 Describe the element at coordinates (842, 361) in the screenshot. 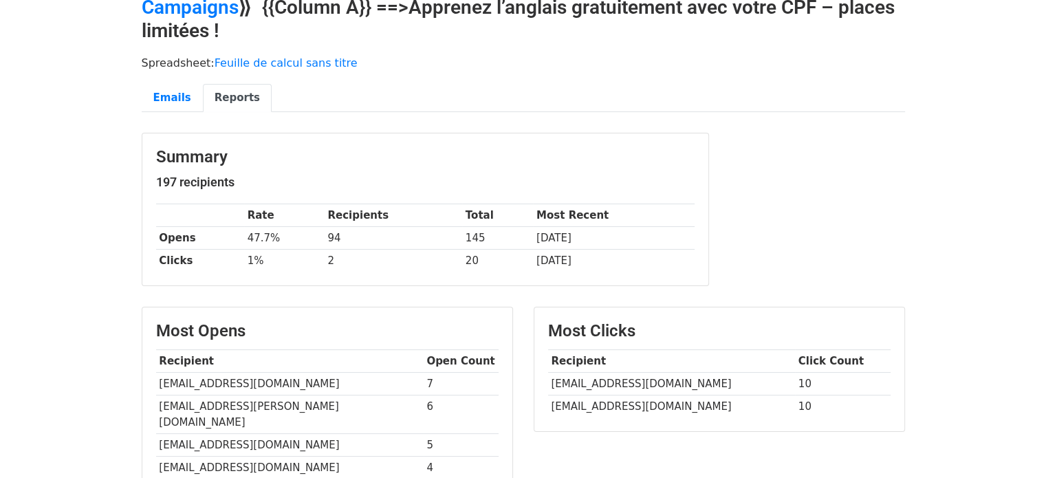

I see `th: Click Count` at that location.